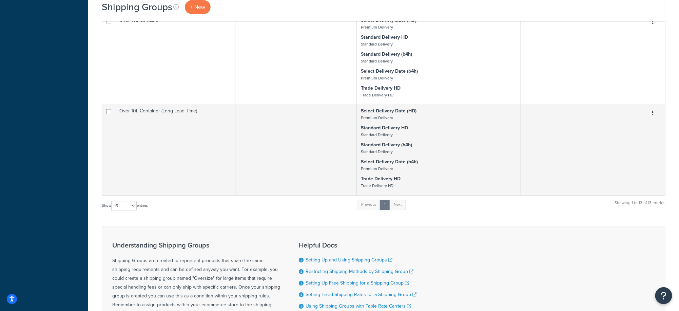  I want to click on td: Over 10L Container, so click(176, 59).